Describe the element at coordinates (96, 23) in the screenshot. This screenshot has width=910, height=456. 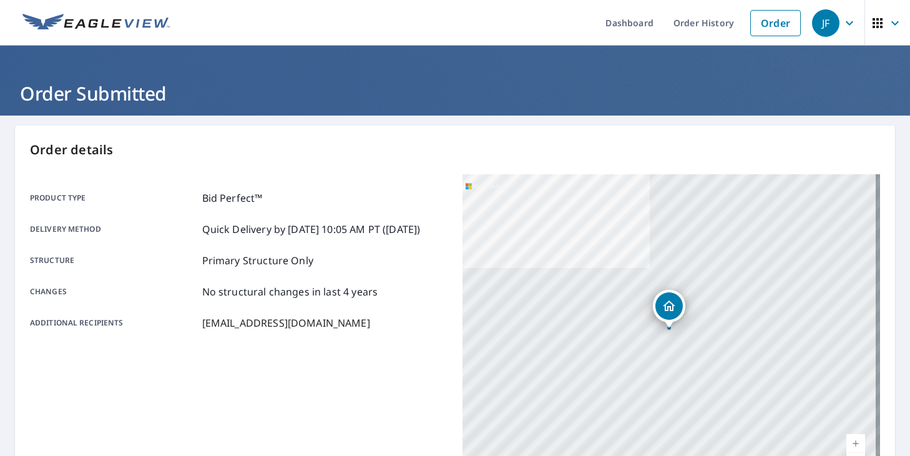
I see `img: EV Logo` at that location.